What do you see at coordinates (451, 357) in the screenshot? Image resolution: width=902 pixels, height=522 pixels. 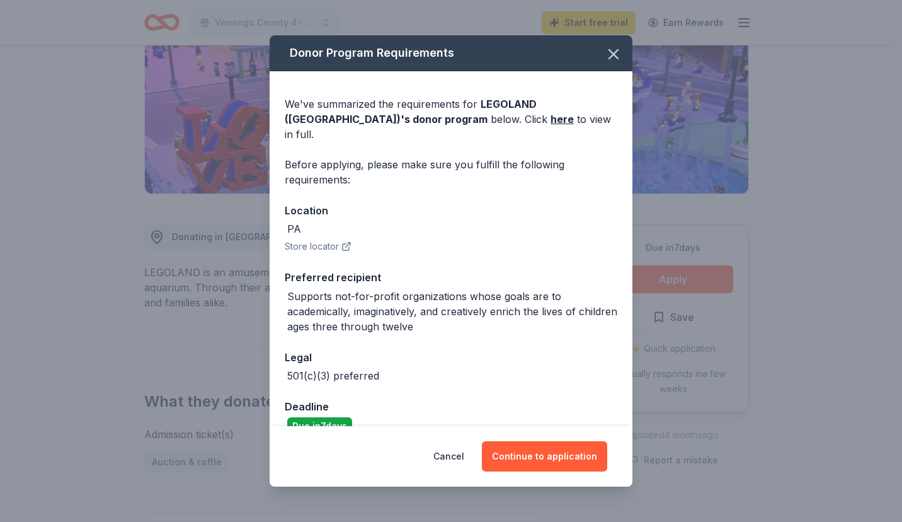 I see `div: Legal` at bounding box center [451, 357].